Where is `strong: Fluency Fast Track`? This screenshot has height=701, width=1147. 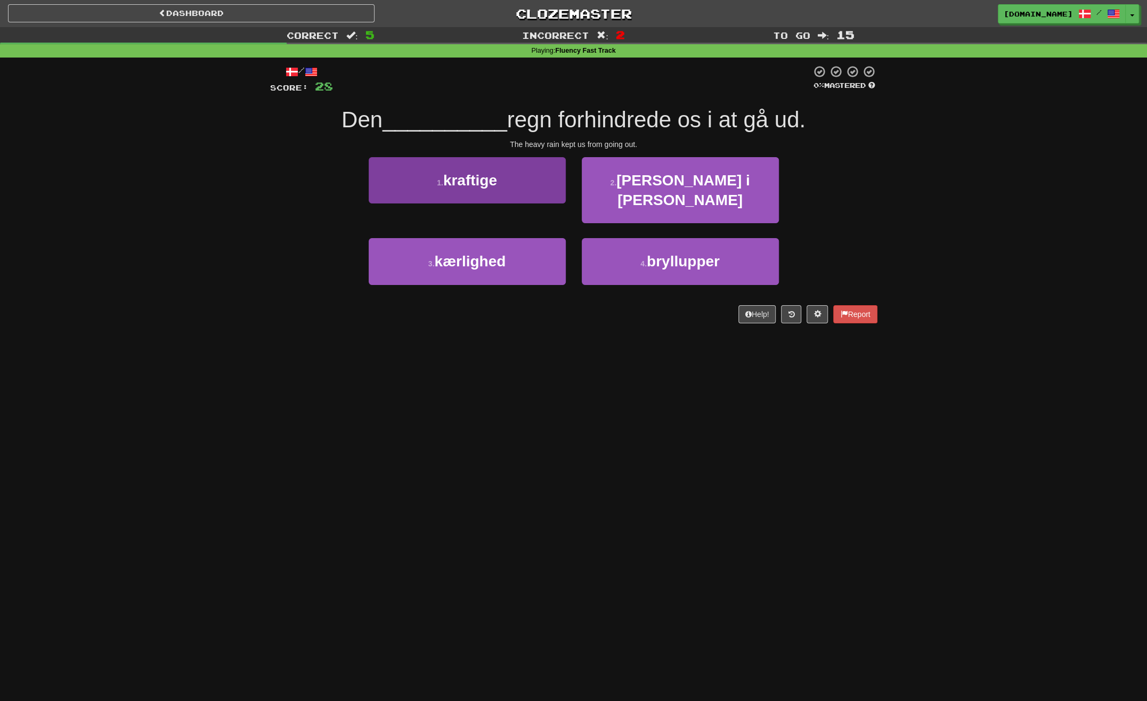
strong: Fluency Fast Track is located at coordinates (585, 51).